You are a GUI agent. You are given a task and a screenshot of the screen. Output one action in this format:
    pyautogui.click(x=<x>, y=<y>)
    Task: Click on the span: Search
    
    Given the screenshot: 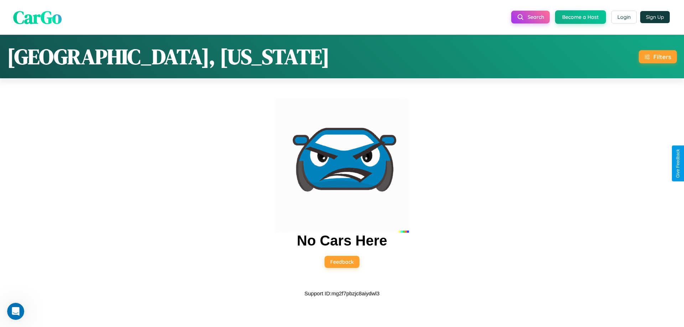 What is the action you would take?
    pyautogui.click(x=535, y=17)
    